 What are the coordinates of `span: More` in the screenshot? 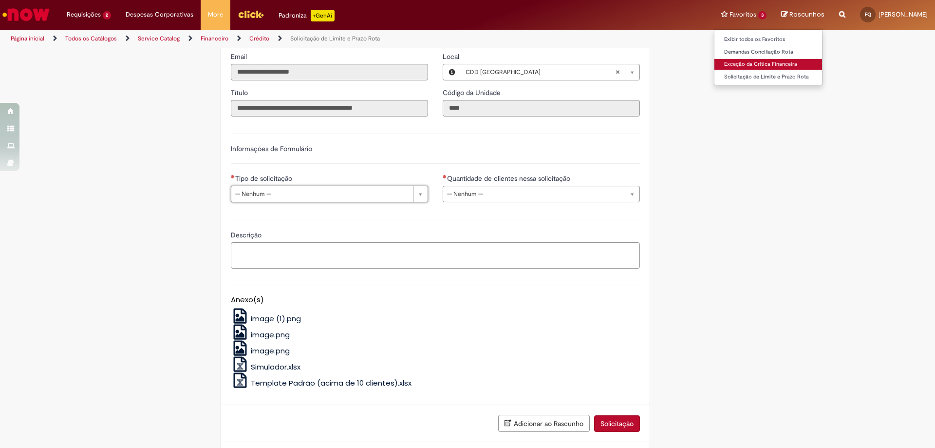 It's located at (215, 15).